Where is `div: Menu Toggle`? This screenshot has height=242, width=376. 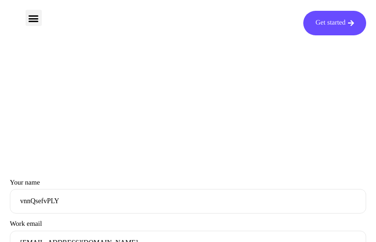 div: Menu Toggle is located at coordinates (33, 18).